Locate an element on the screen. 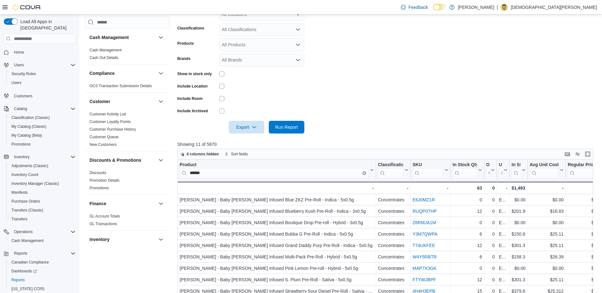 The image size is (602, 293). a: Home is located at coordinates (19, 52).